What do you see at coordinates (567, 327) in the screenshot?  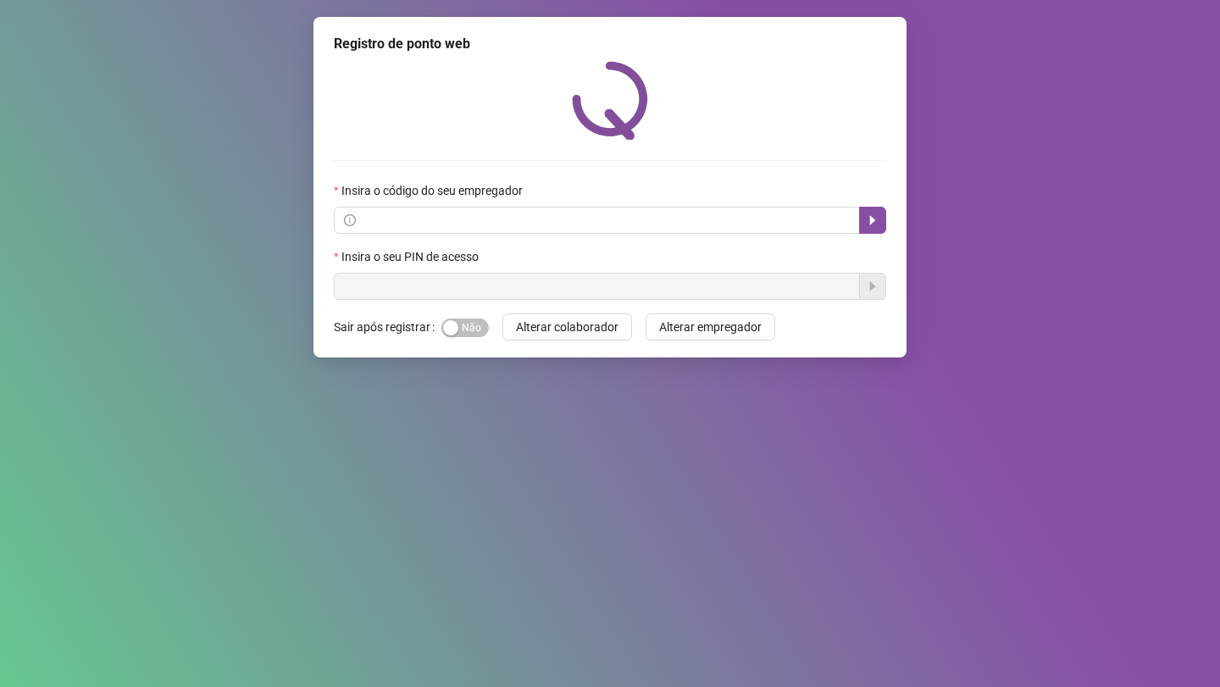 I see `button: Alterar colaborador` at bounding box center [567, 327].